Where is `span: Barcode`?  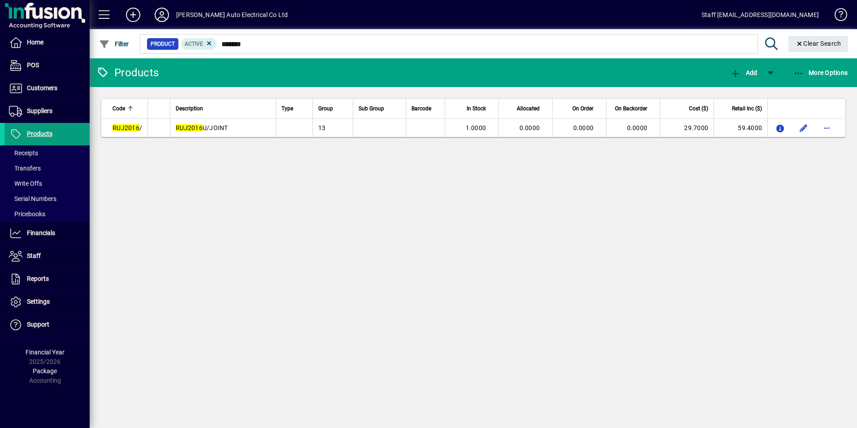 span: Barcode is located at coordinates (422, 109).